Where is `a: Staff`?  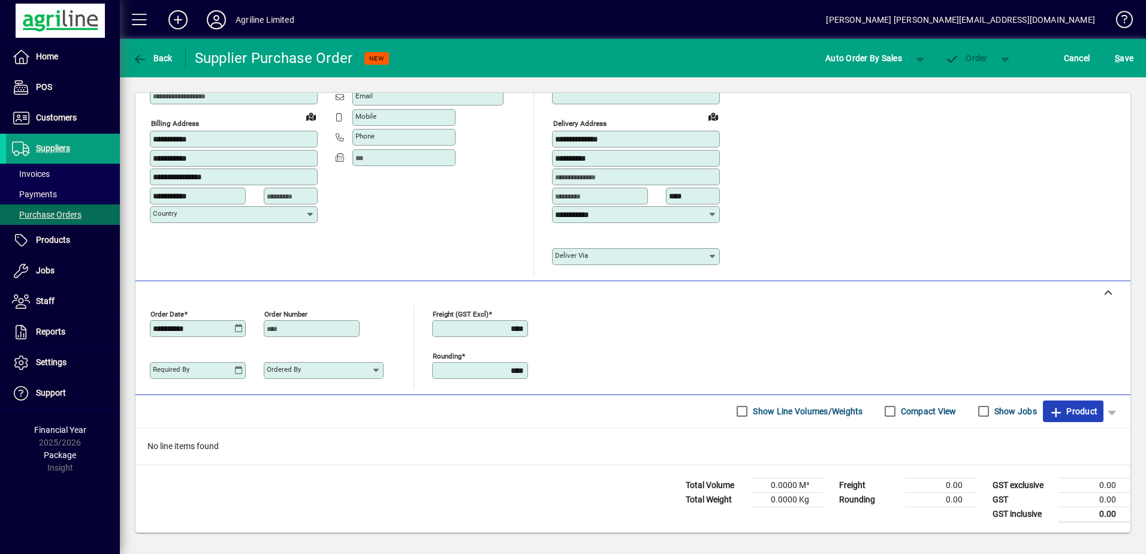
a: Staff is located at coordinates (63, 301).